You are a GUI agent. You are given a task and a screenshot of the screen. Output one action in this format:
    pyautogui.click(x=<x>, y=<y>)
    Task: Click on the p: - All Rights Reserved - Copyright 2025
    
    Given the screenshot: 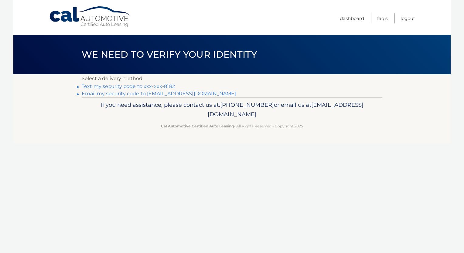 What is the action you would take?
    pyautogui.click(x=232, y=126)
    